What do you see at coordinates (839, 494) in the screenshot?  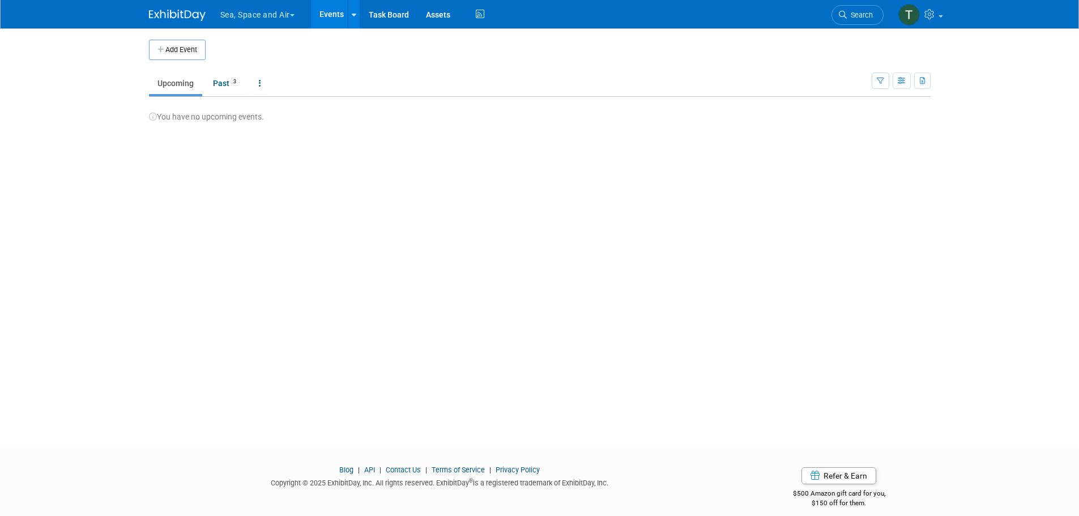 I see `div: $500 Amazon gift card for you,` at bounding box center [839, 494].